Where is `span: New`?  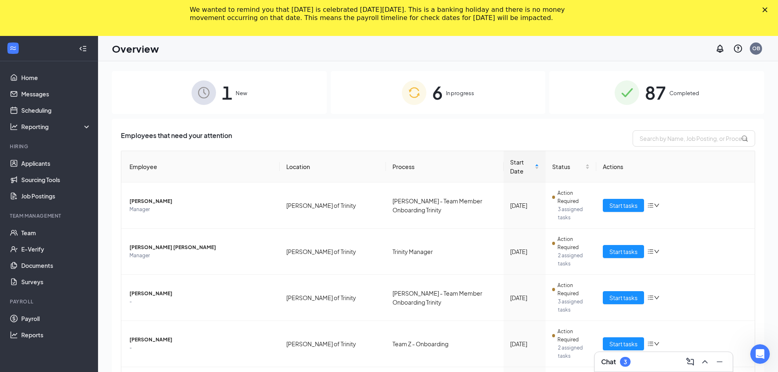 span: New is located at coordinates (241, 93).